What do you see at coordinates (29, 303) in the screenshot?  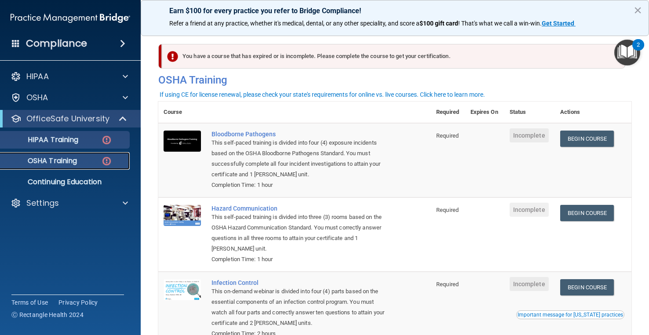 I see `a: Terms of Use` at bounding box center [29, 303].